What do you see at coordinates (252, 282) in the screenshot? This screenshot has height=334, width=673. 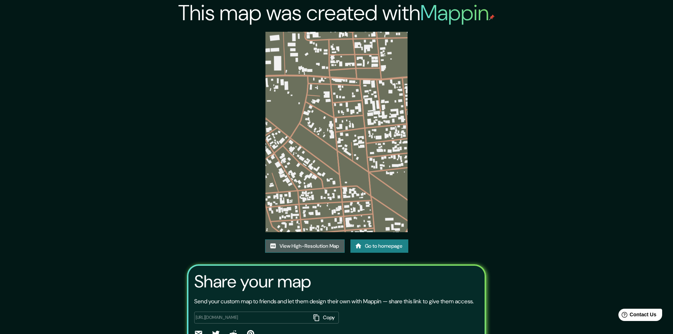 I see `h3: Share your map` at bounding box center [252, 282].